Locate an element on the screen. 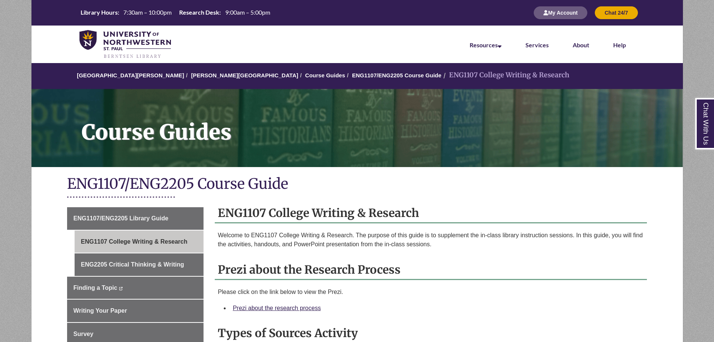 The image size is (714, 342). a: Resources is located at coordinates (485, 45).